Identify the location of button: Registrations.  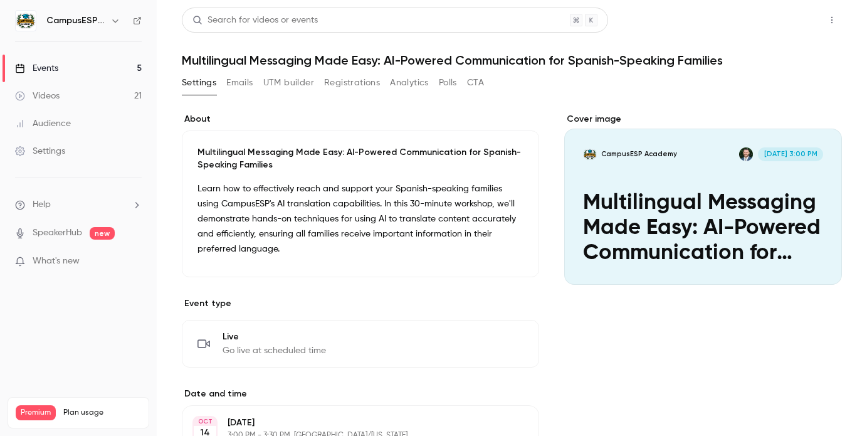
(352, 83).